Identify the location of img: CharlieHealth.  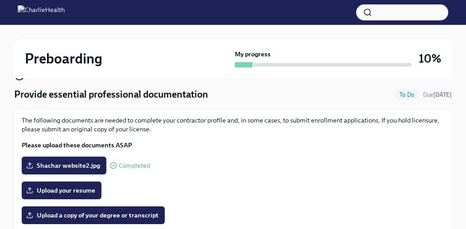
(41, 12).